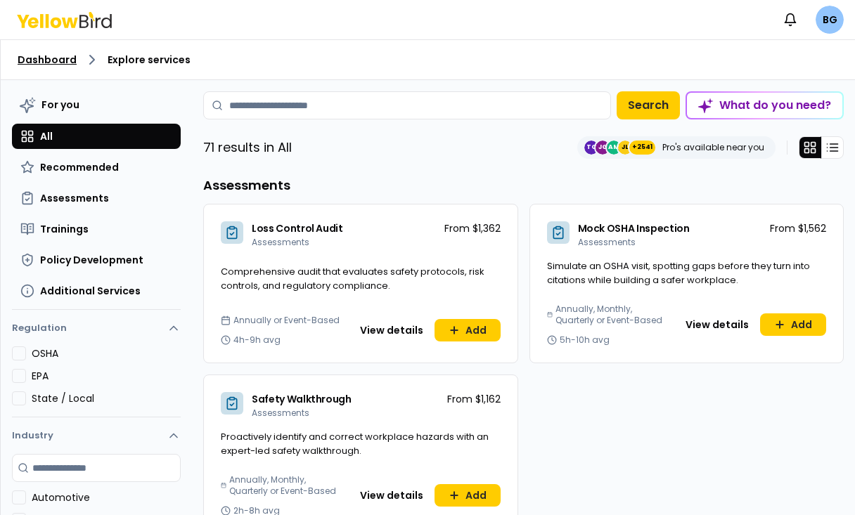 This screenshot has height=515, width=855. I want to click on button: Search, so click(648, 105).